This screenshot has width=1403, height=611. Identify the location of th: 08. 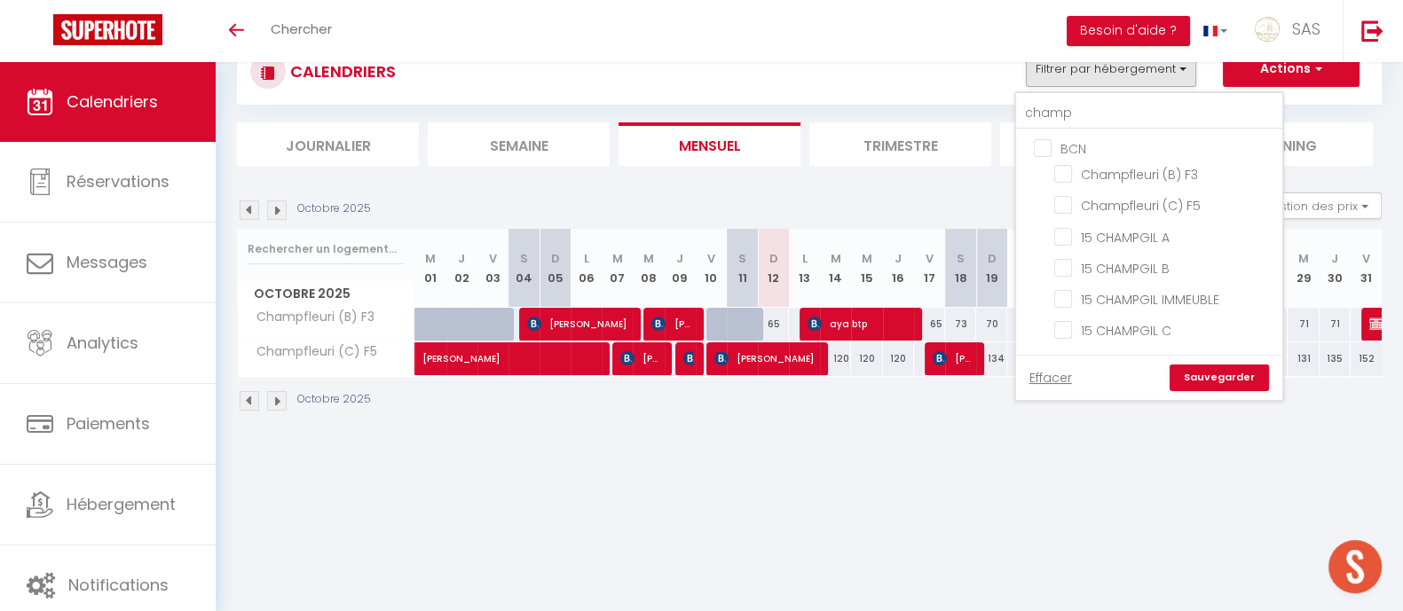
(648, 268).